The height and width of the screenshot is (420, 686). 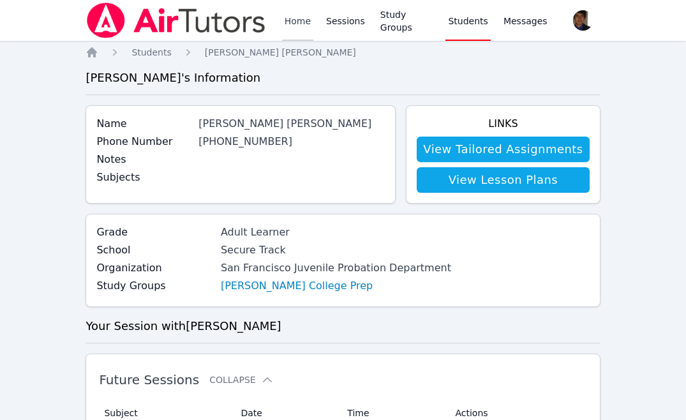 I want to click on a: View Lesson Plans, so click(x=503, y=180).